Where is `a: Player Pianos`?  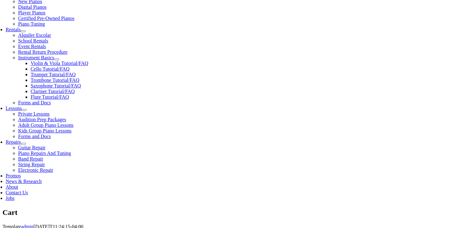
a: Player Pianos is located at coordinates (32, 12).